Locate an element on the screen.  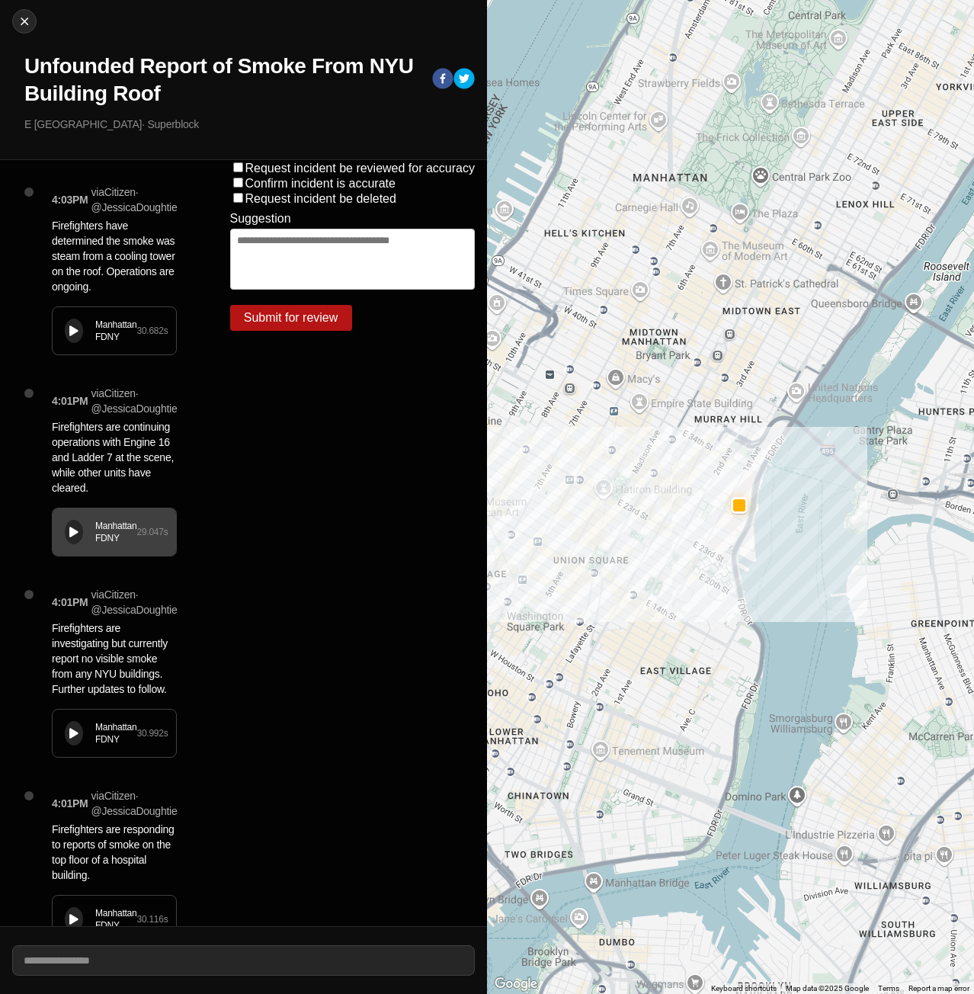
h1: Unfounded Report of Smoke From NYU Building Roof is located at coordinates (222, 80).